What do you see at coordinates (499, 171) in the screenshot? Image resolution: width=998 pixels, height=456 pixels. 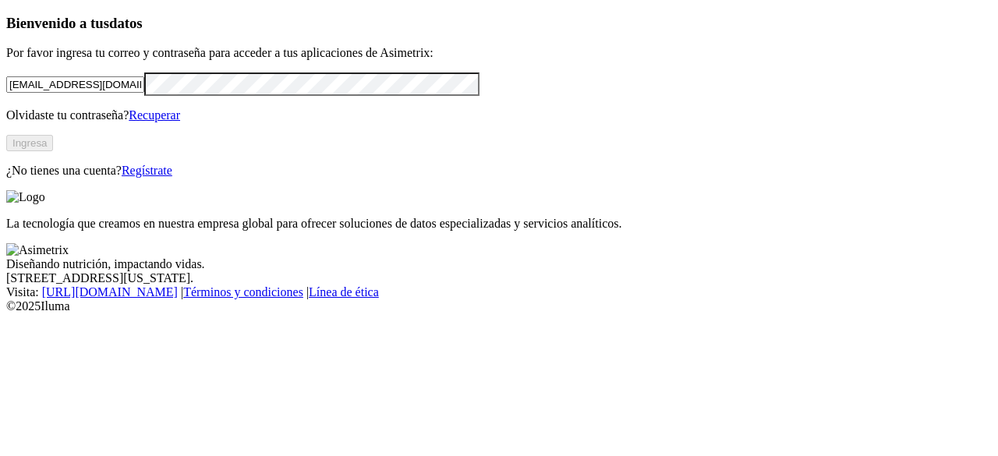 I see `p: ¿No tienes una cuenta?` at bounding box center [499, 171].